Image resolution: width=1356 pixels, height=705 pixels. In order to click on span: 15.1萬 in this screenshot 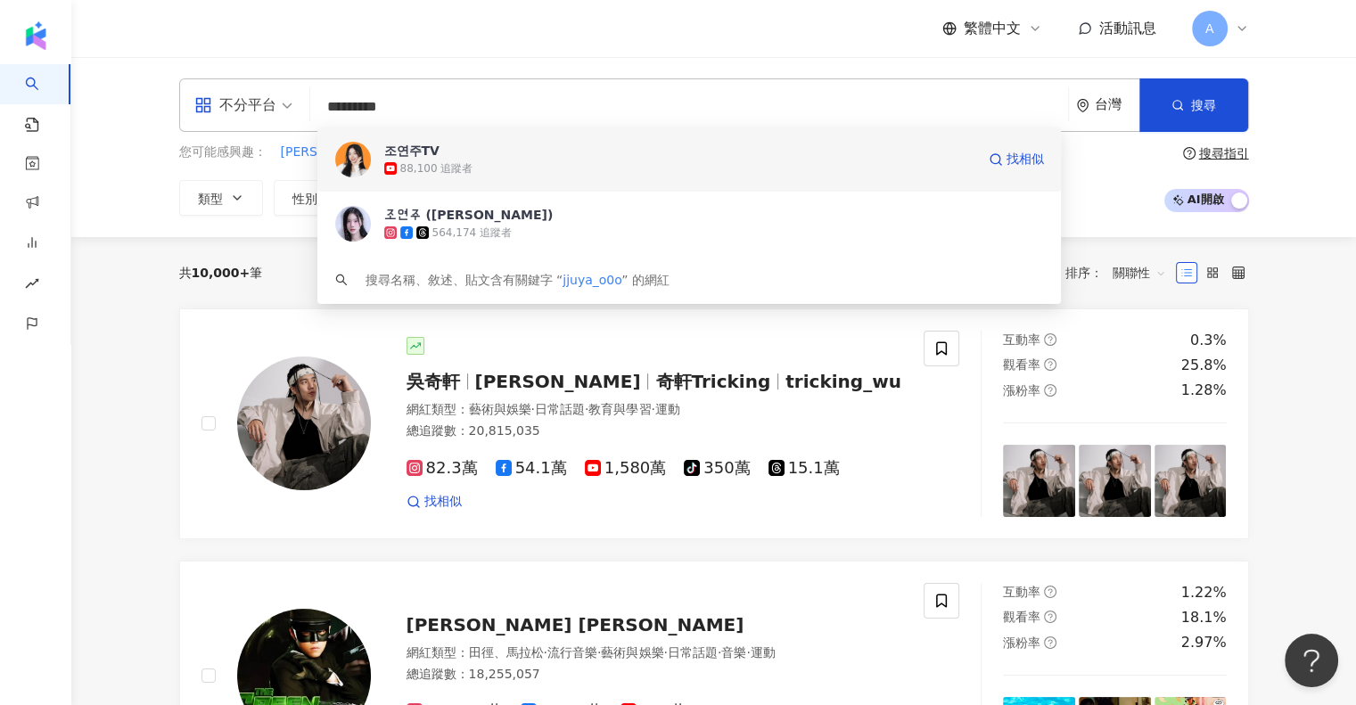, I will do `click(804, 468)`.